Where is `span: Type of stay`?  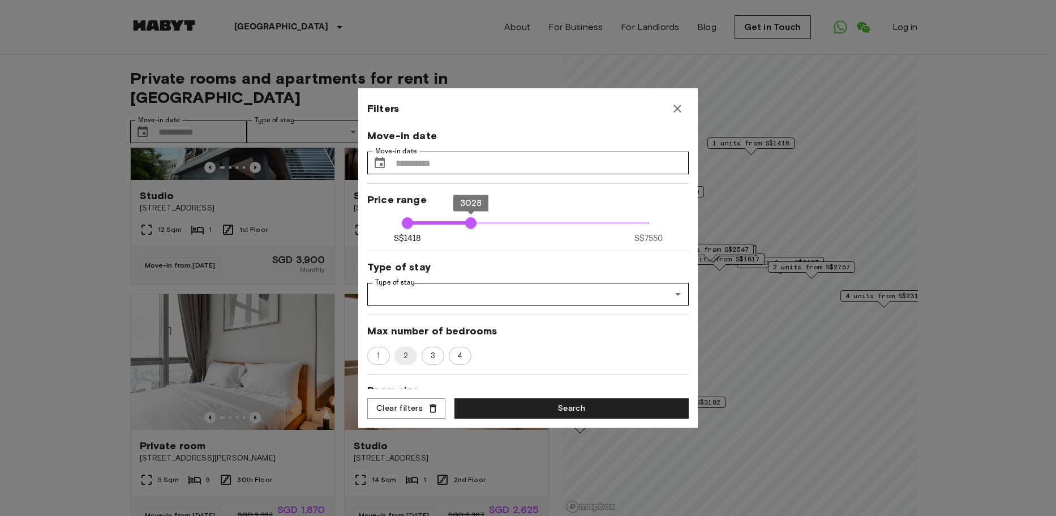 span: Type of stay is located at coordinates (528, 267).